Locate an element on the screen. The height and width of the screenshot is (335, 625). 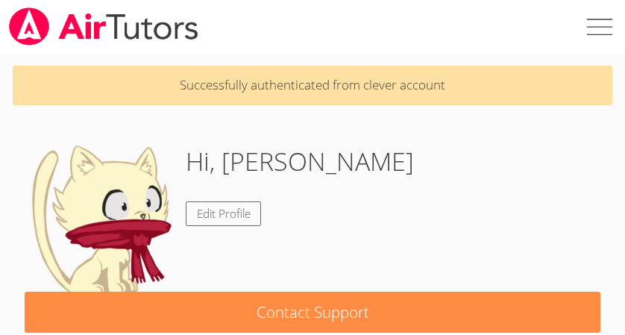
img: airtutors_banner-c4298cdbf04f3fff15de1276eac7730deb9818008684d7c2e4769d2f7ddbe033.png is located at coordinates (104, 26).